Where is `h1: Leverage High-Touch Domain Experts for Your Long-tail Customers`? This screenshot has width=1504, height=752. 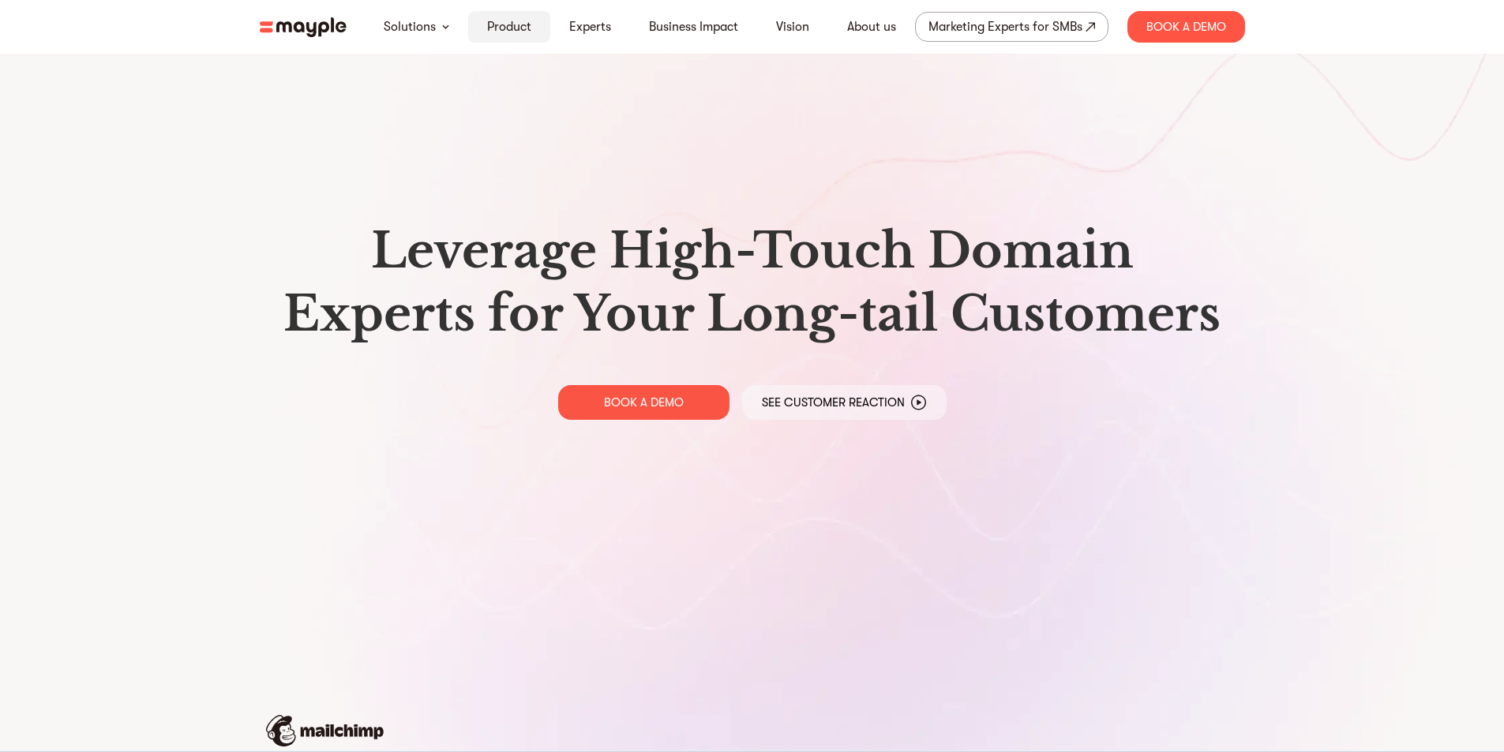 h1: Leverage High-Touch Domain Experts for Your Long-tail Customers is located at coordinates (752, 283).